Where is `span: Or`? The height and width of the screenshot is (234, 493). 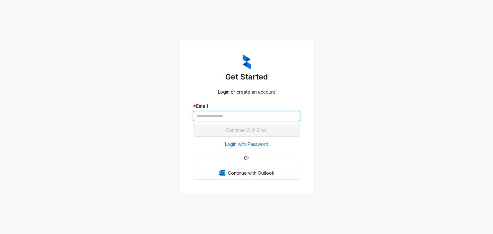 span: Or is located at coordinates (246, 158).